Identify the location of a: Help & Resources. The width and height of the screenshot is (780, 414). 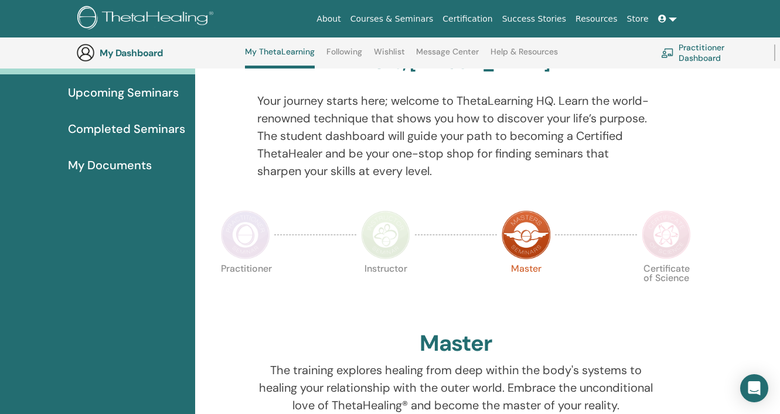
(524, 56).